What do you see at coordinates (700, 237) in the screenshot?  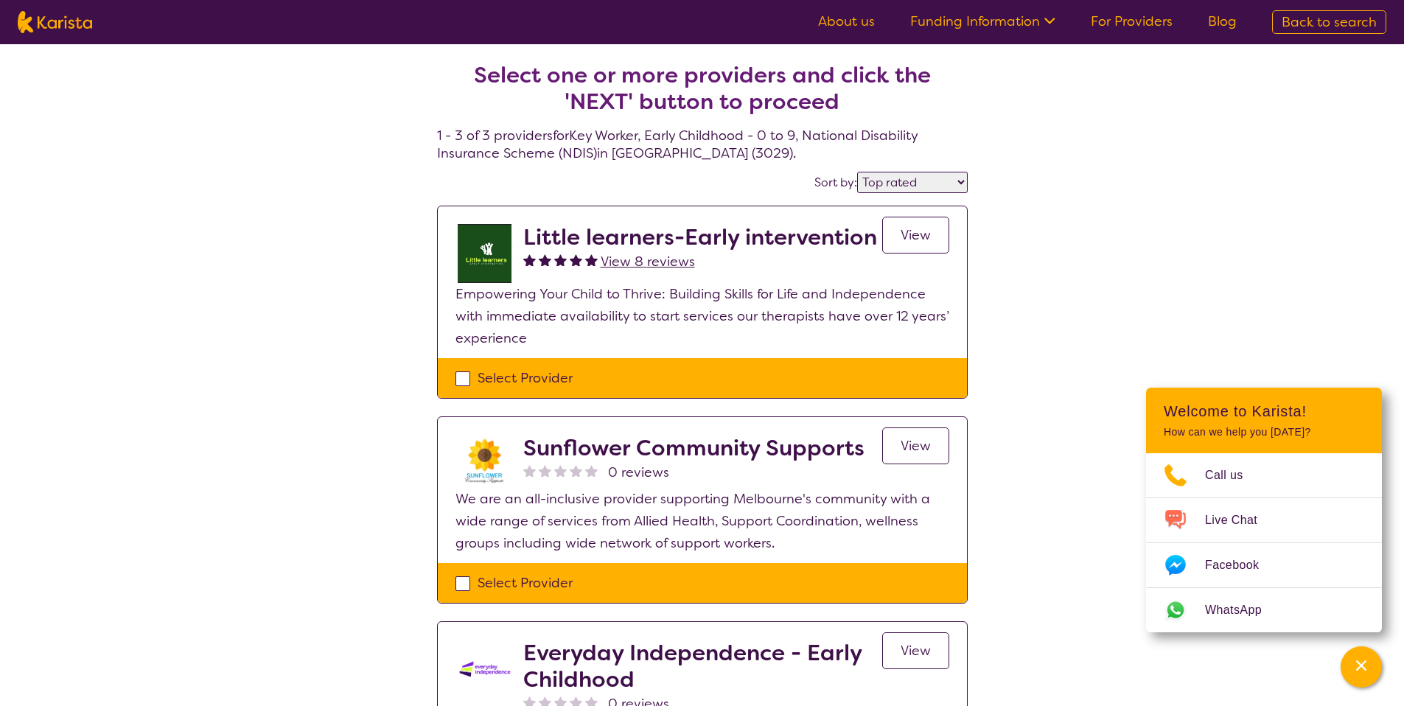 I see `h2: Little learners-Early intervention` at bounding box center [700, 237].